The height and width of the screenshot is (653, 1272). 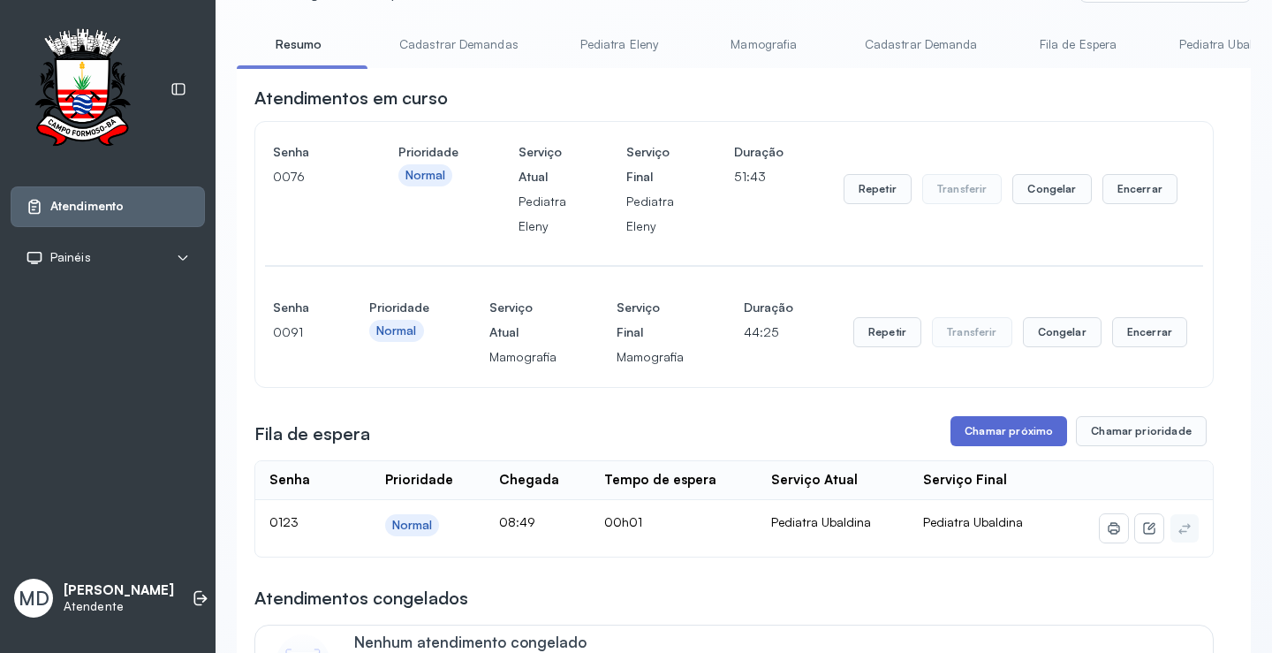 What do you see at coordinates (290, 479) in the screenshot?
I see `div: Senha` at bounding box center [290, 479].